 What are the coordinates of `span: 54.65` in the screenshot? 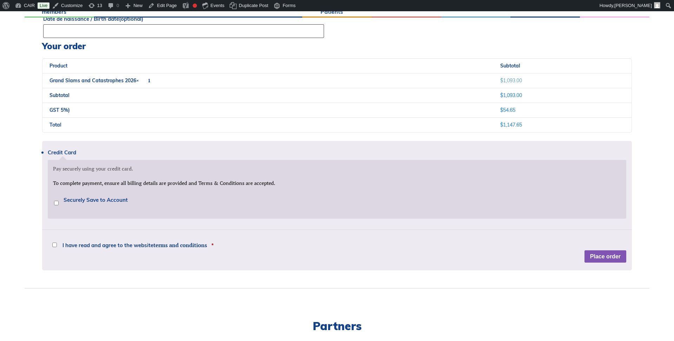 It's located at (508, 110).